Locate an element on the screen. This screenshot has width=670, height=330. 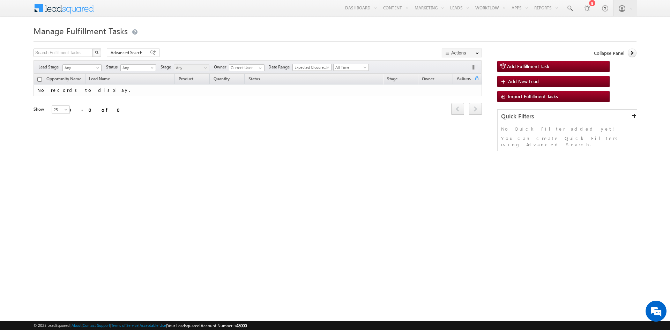
a: next is located at coordinates (475, 109).